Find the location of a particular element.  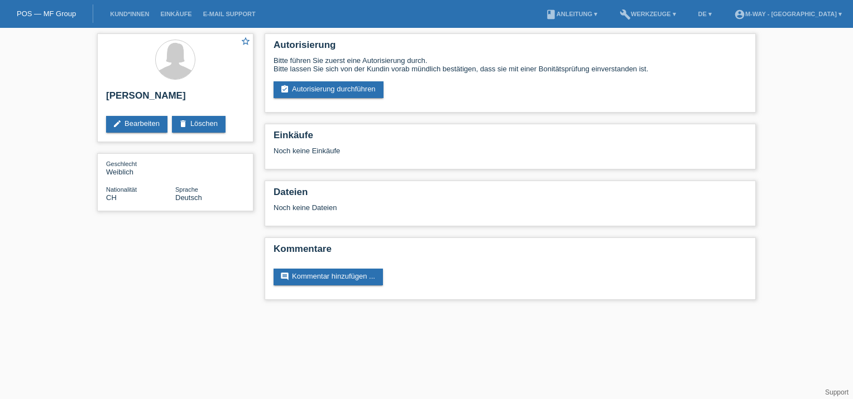

a: assignment_turned_inAutorisierung durchführen is located at coordinates (328, 90).